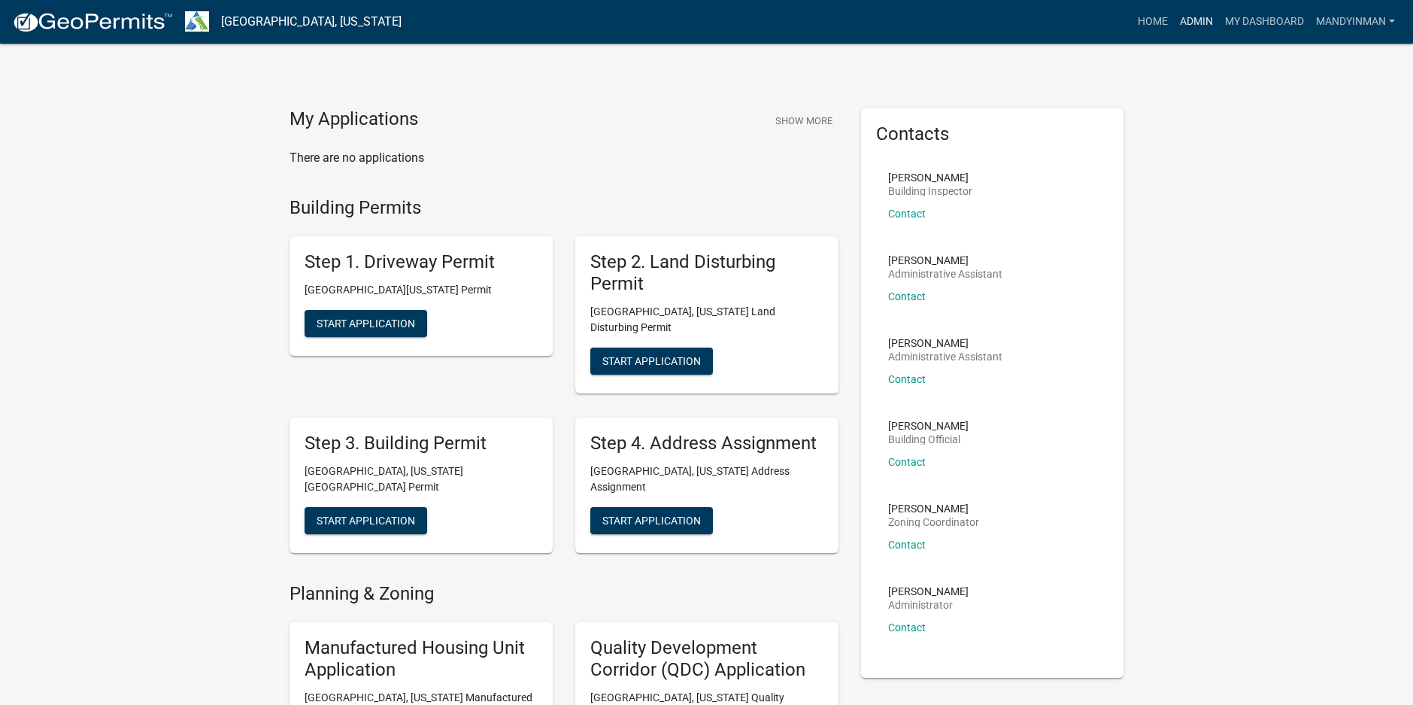 The height and width of the screenshot is (705, 1413). What do you see at coordinates (707, 443) in the screenshot?
I see `h5: Step 4. Address Assignment` at bounding box center [707, 443].